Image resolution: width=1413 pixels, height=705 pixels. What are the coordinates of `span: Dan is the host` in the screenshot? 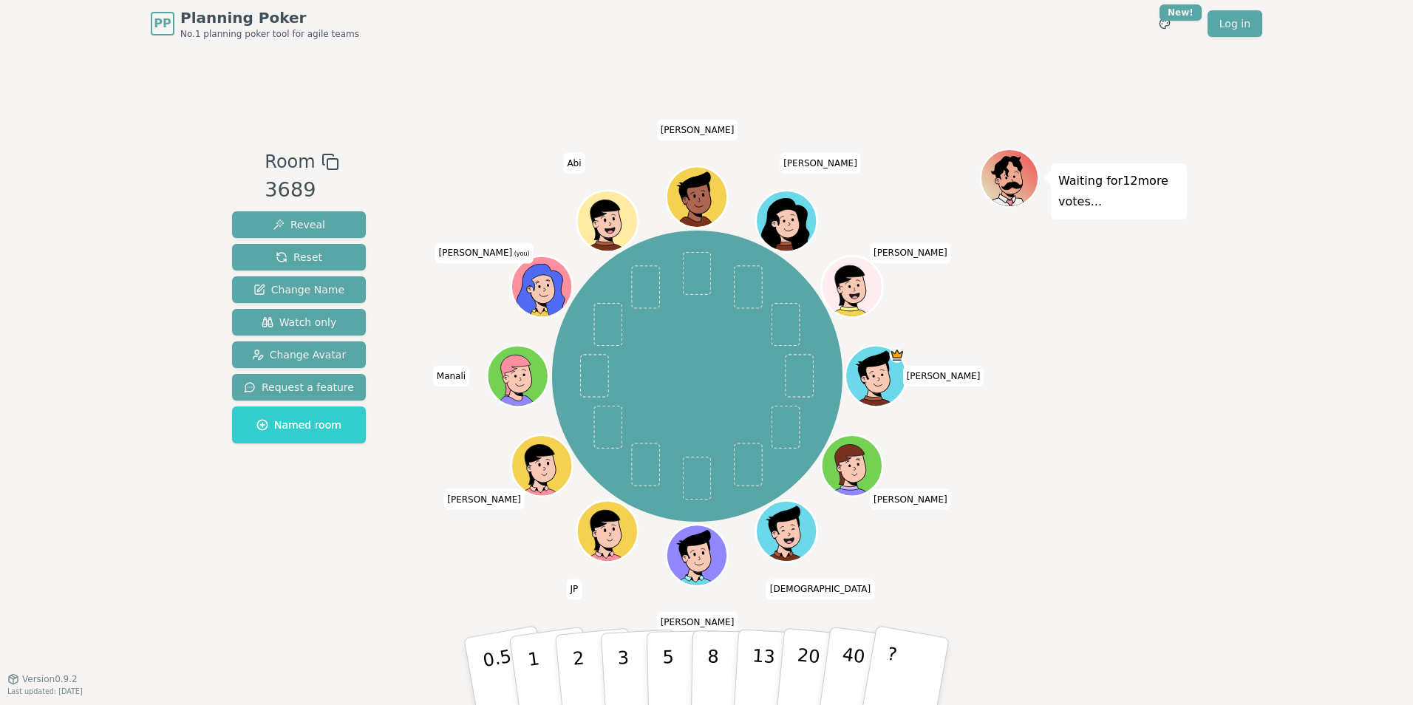 It's located at (897, 355).